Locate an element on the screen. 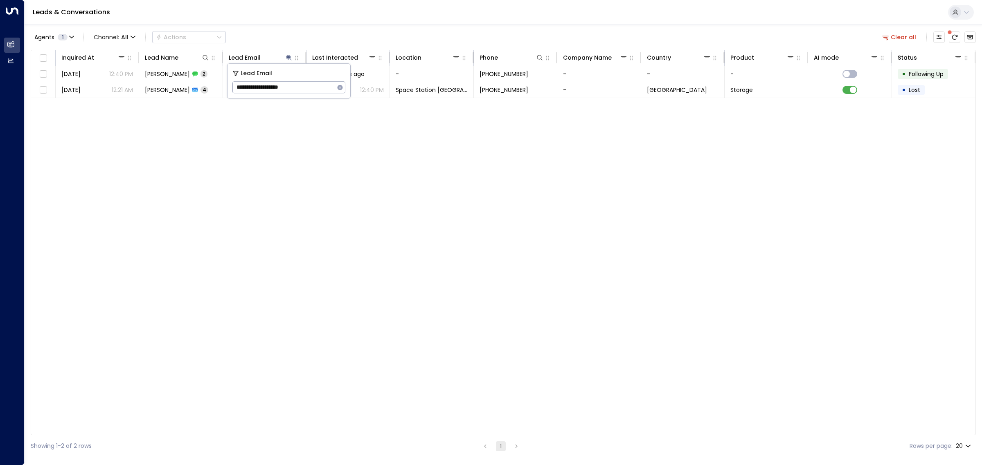  span: 2 is located at coordinates (204, 74).